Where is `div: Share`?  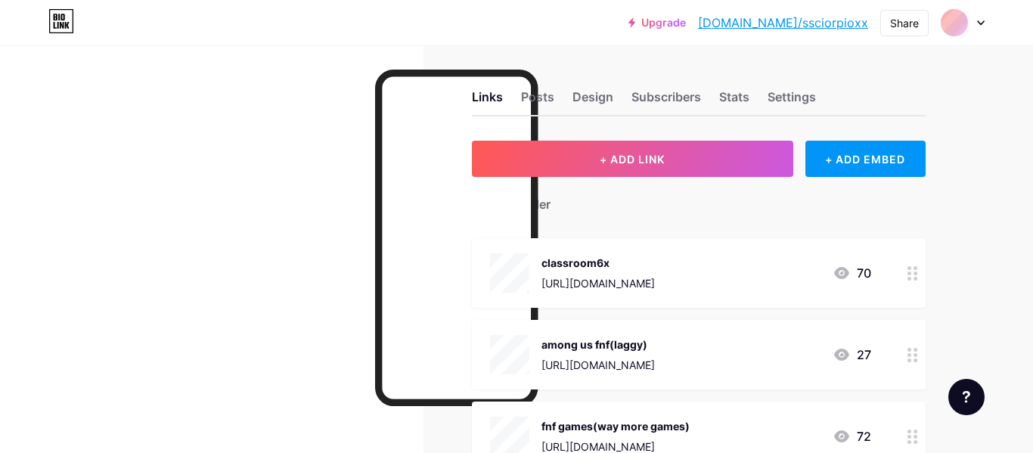
div: Share is located at coordinates (904, 23).